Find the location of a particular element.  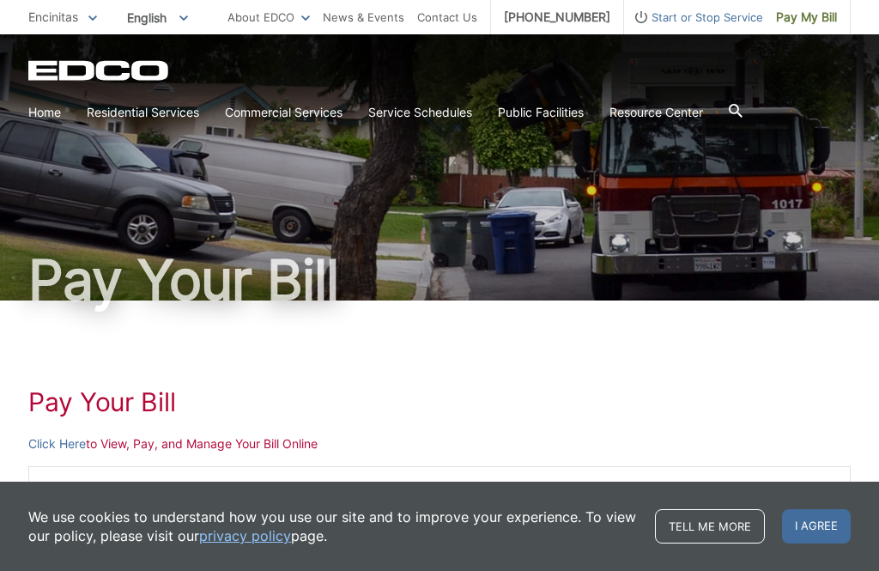

p: to View, Pay, and Manage Your Bill Online is located at coordinates (440, 444).